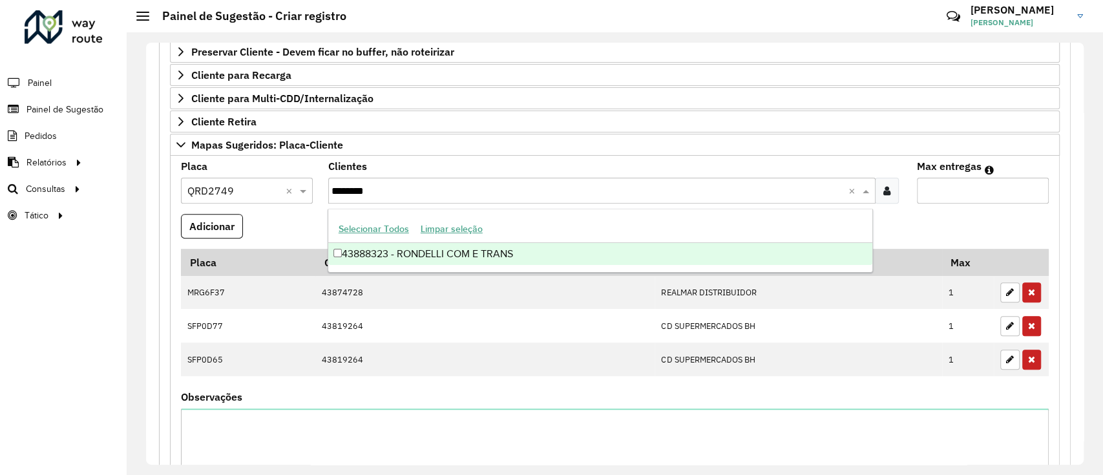 The width and height of the screenshot is (1103, 475). I want to click on button: Adicionar, so click(212, 226).